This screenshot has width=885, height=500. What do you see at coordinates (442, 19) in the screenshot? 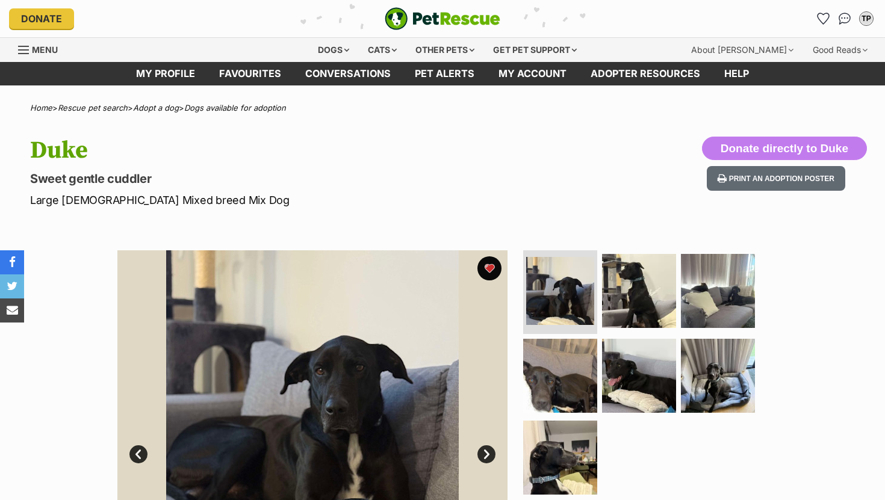
I see `img: logo-e224e6f780fb5917bec1dbf3a21bbac754714ae5b6737aabdf751b685950b380.svg` at bounding box center [442, 19].